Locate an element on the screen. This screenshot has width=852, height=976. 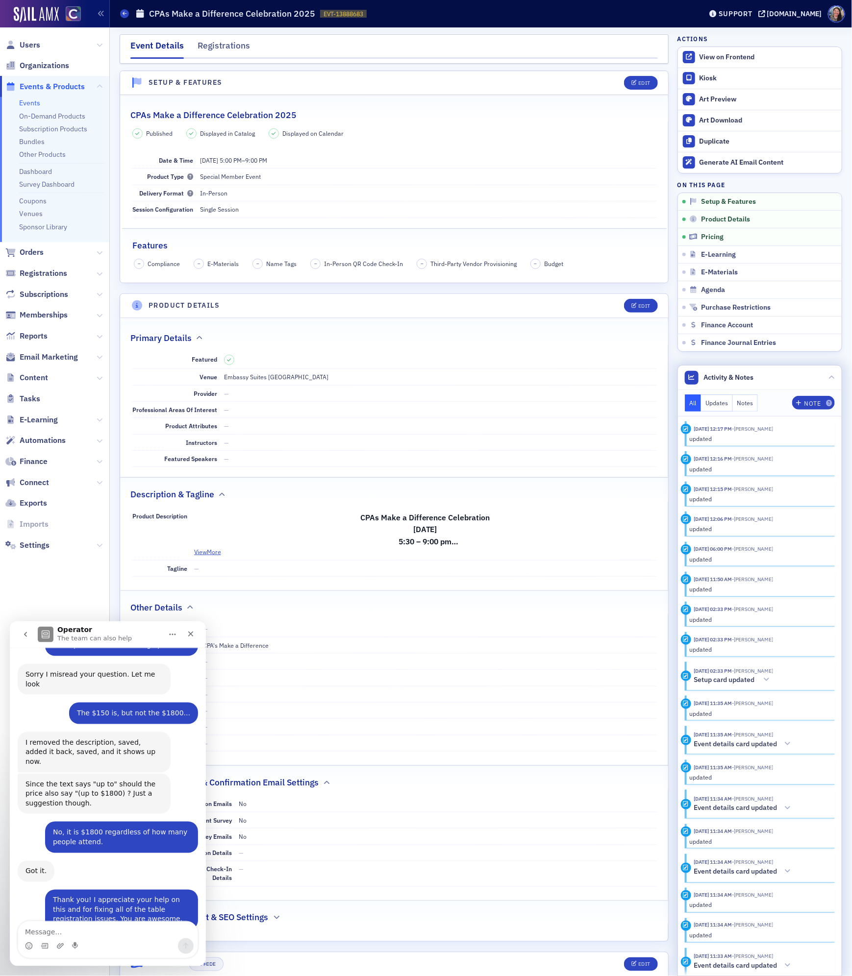
h1: Operator is located at coordinates (65, 8).